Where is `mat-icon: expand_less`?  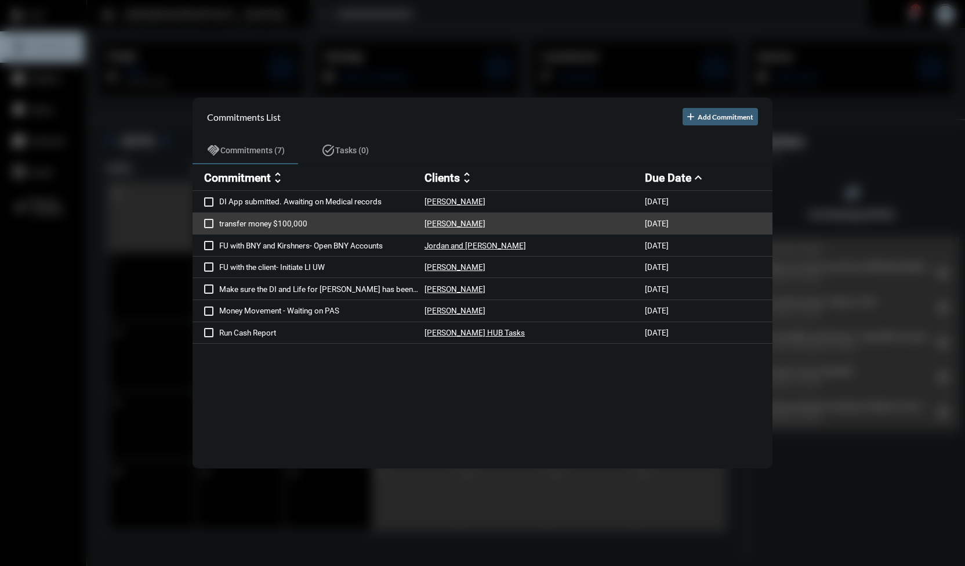 mat-icon: expand_less is located at coordinates (698, 178).